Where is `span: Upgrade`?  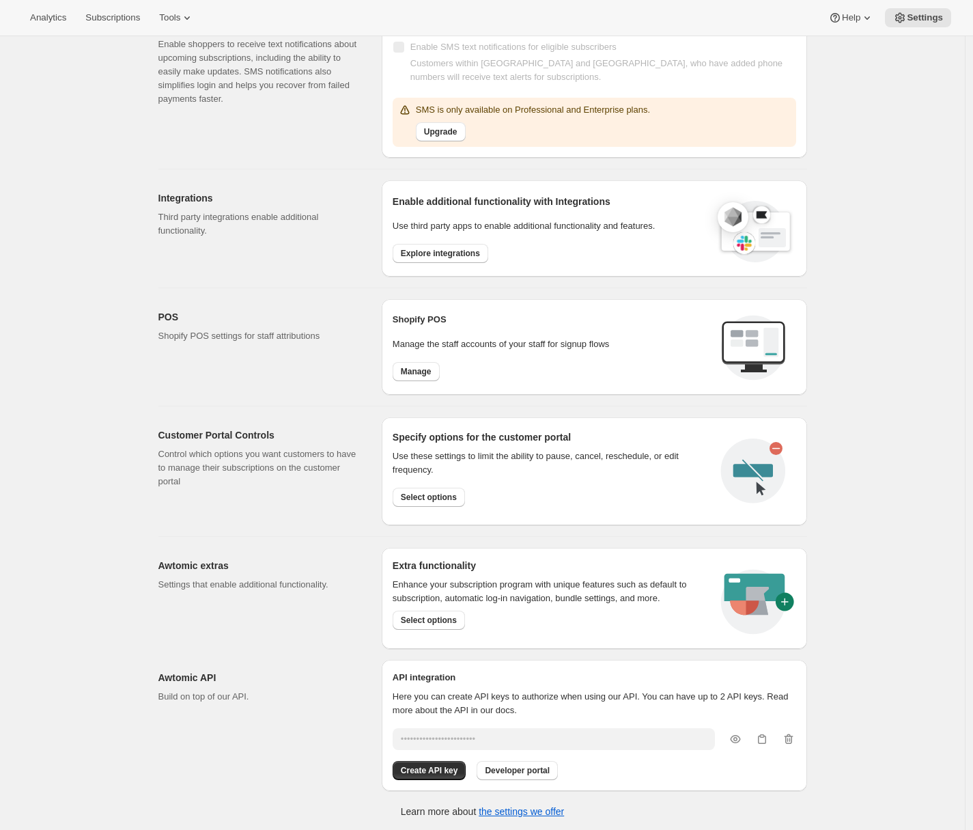
span: Upgrade is located at coordinates (440, 132).